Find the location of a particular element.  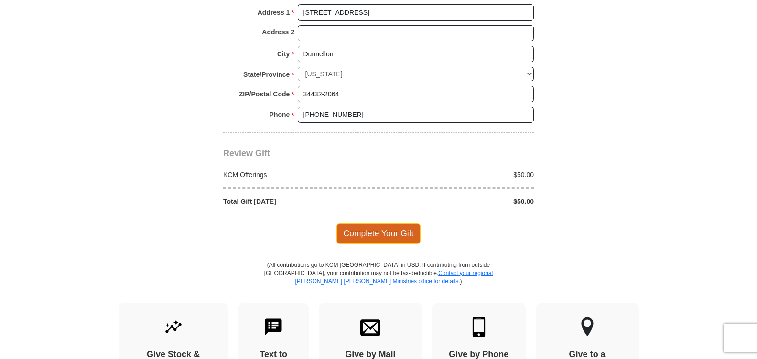

strong: City is located at coordinates (283, 54).